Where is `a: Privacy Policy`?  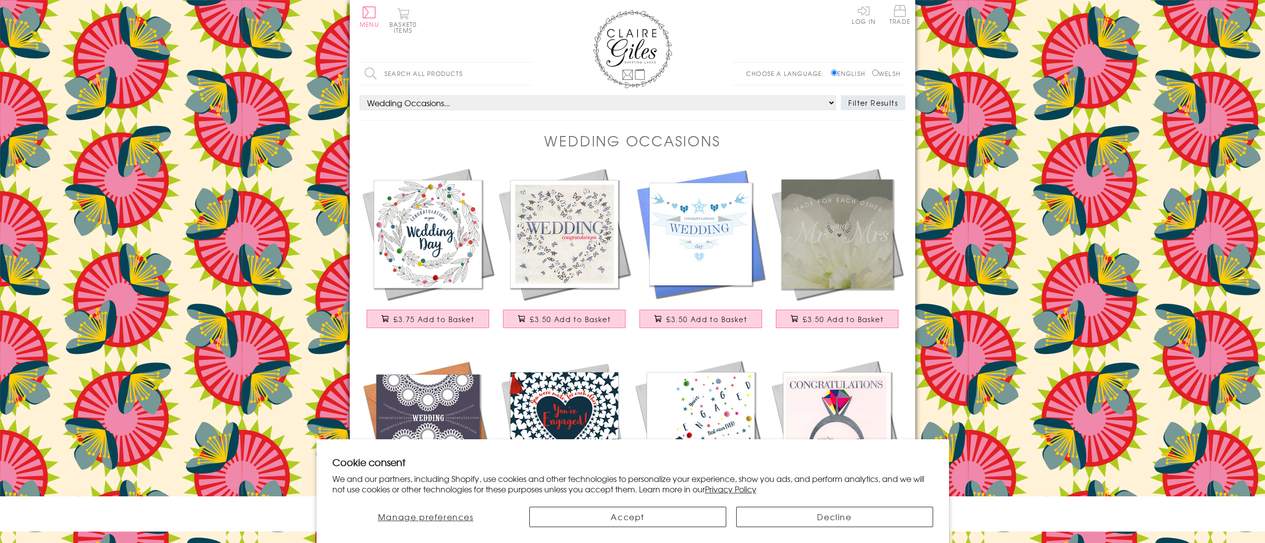 a: Privacy Policy is located at coordinates (731, 489).